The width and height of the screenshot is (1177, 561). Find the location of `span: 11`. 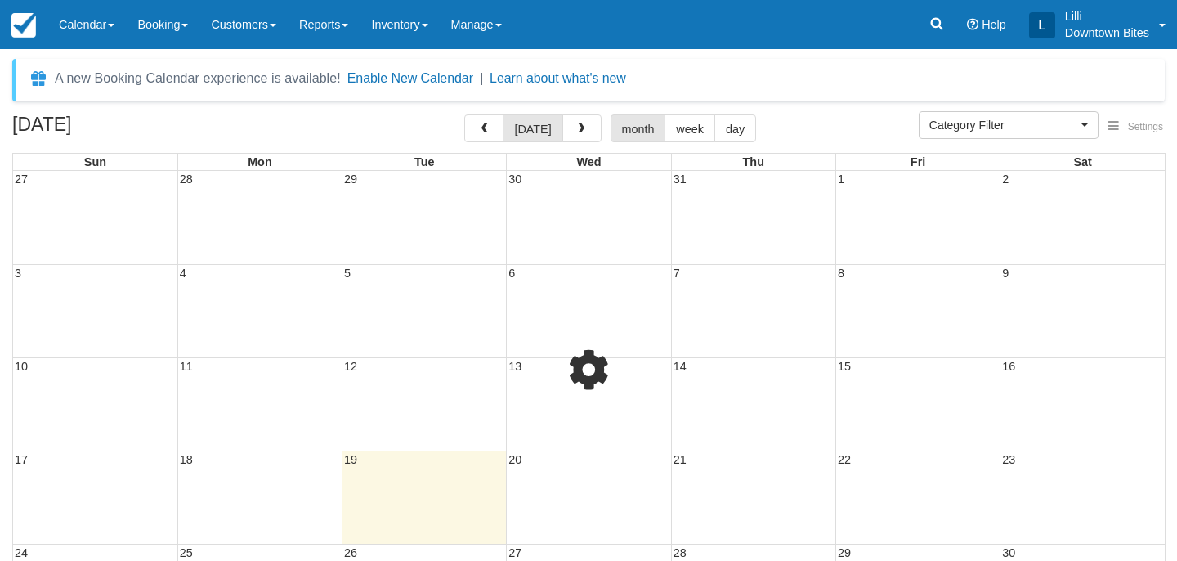

span: 11 is located at coordinates (186, 366).